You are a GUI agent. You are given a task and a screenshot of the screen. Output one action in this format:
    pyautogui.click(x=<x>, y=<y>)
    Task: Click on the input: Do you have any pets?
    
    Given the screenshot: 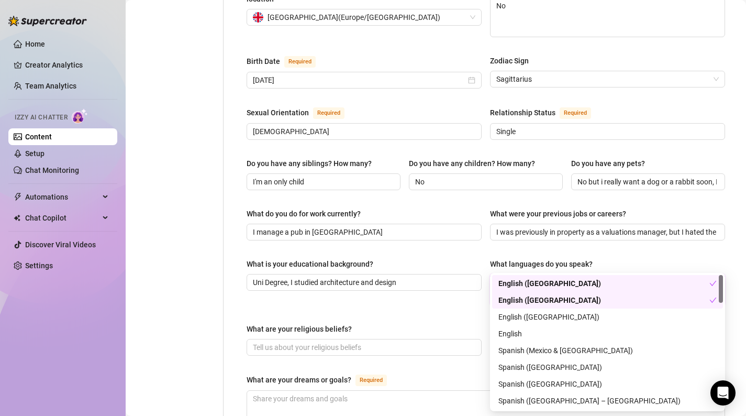 What is the action you would take?
    pyautogui.click(x=647, y=182)
    